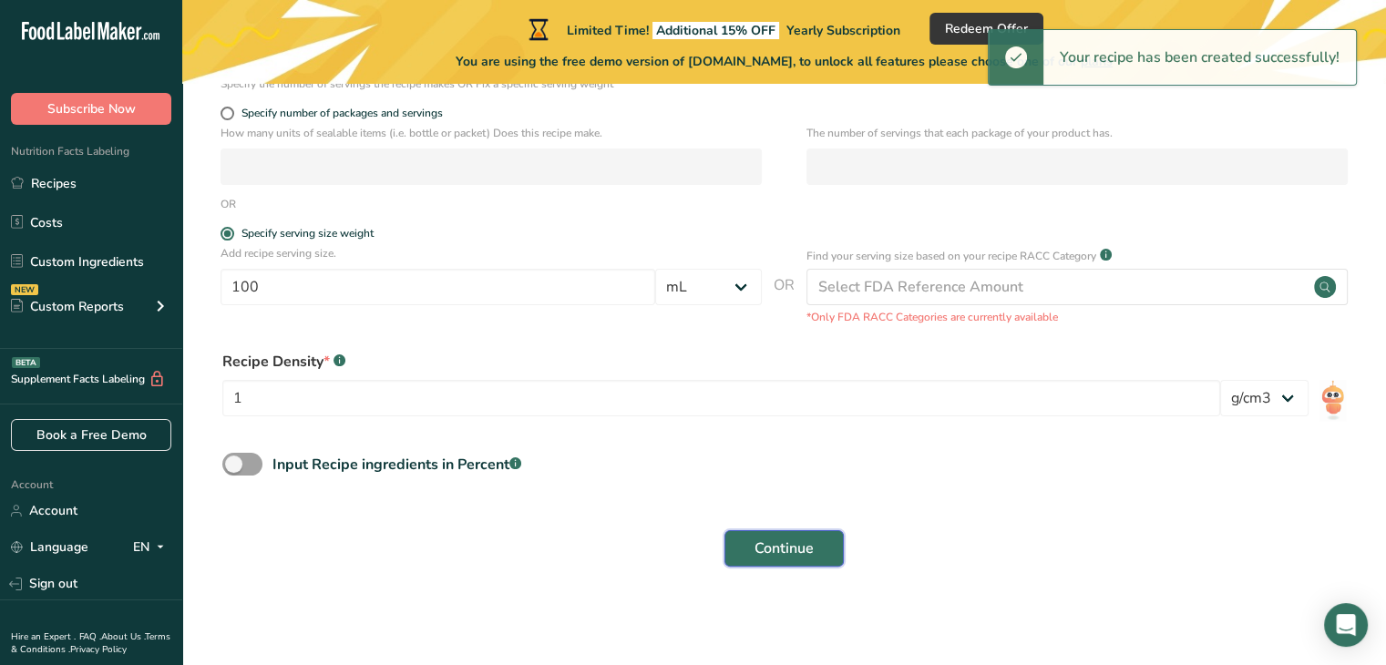 The width and height of the screenshot is (1386, 665). I want to click on input: Type your serving size here, so click(437, 287).